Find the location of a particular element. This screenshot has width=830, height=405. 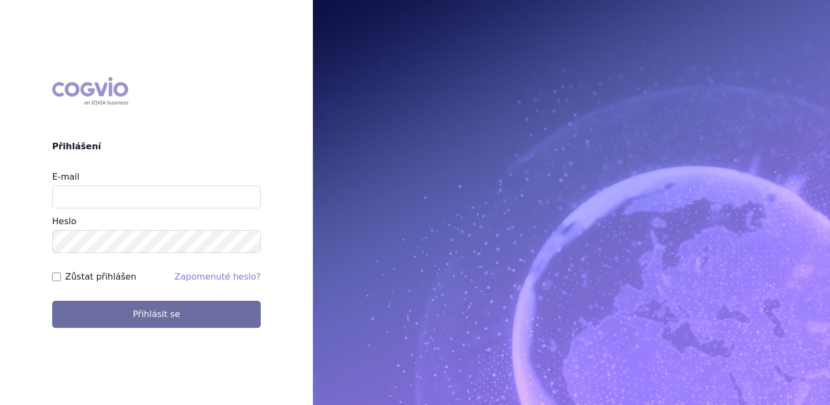

button: Přihlásit se is located at coordinates (156, 315).